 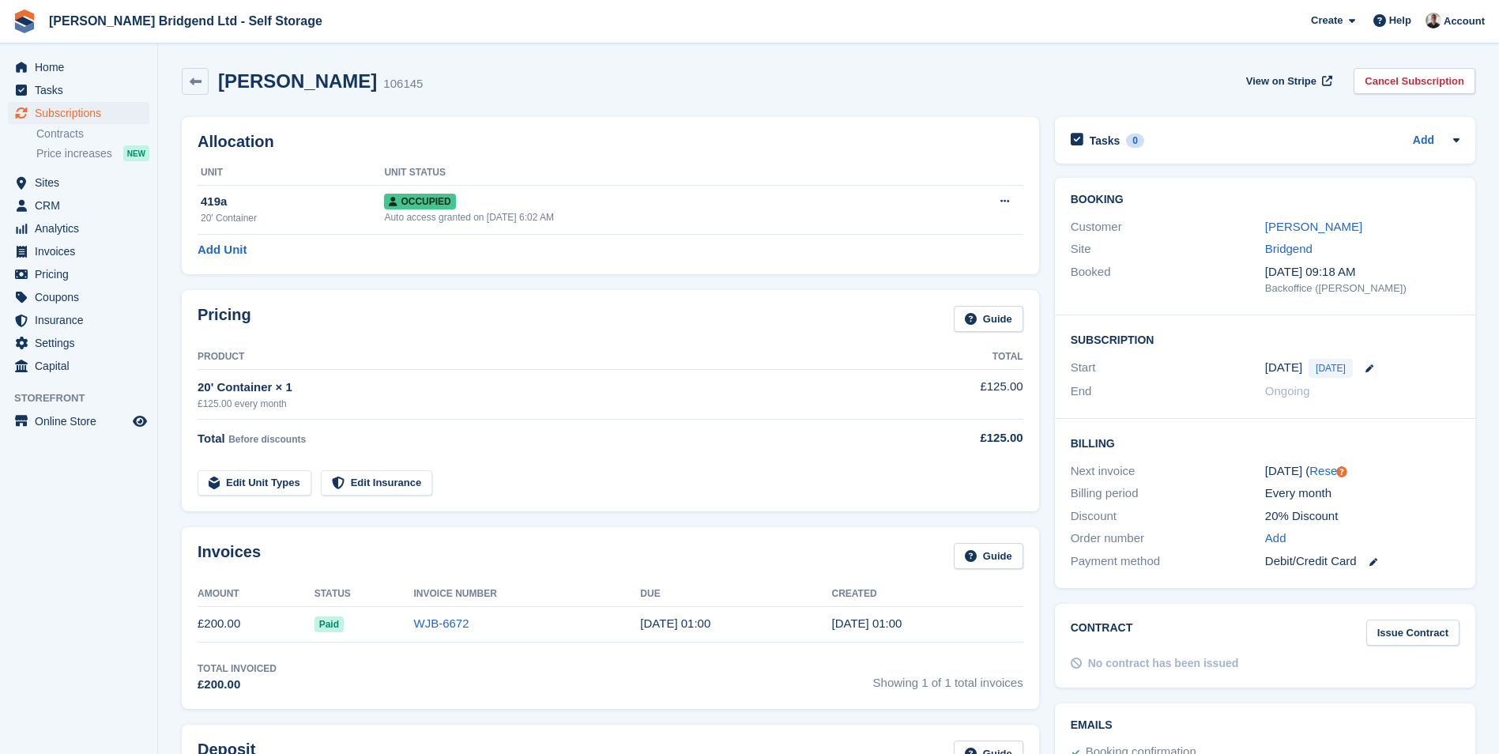 I want to click on th: Unit, so click(x=291, y=173).